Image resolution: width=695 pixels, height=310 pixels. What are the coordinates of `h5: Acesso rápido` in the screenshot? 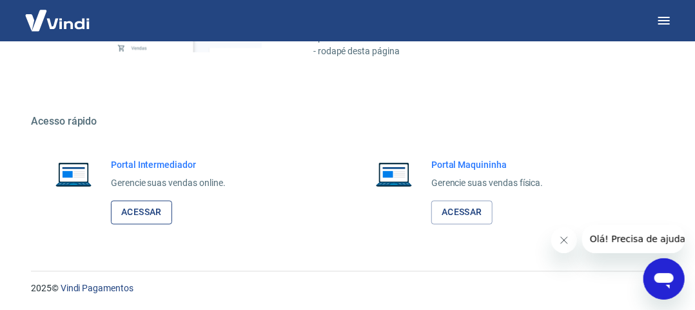 It's located at (348, 121).